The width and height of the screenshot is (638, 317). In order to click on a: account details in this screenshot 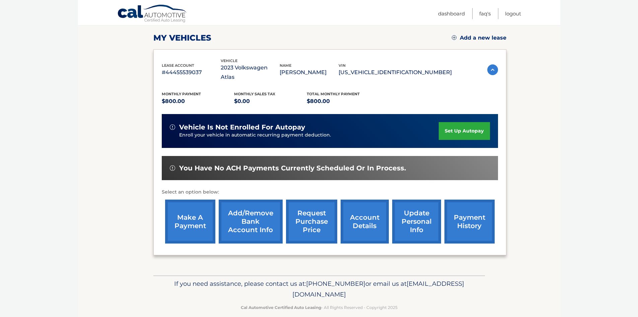, I will do `click(365, 221)`.